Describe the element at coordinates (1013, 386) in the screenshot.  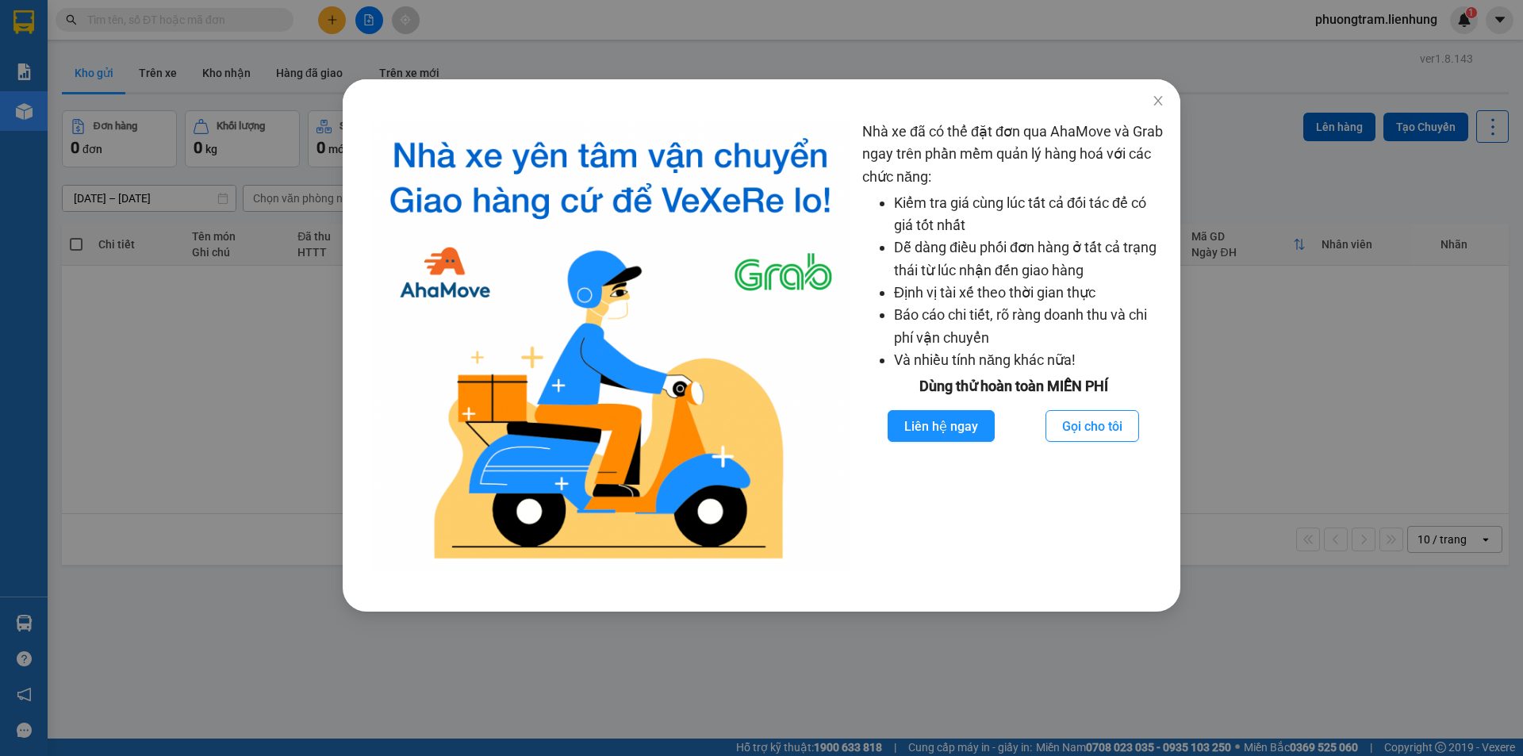
I see `div: Dùng thử hoàn toàn MIỄN PHÍ` at that location.